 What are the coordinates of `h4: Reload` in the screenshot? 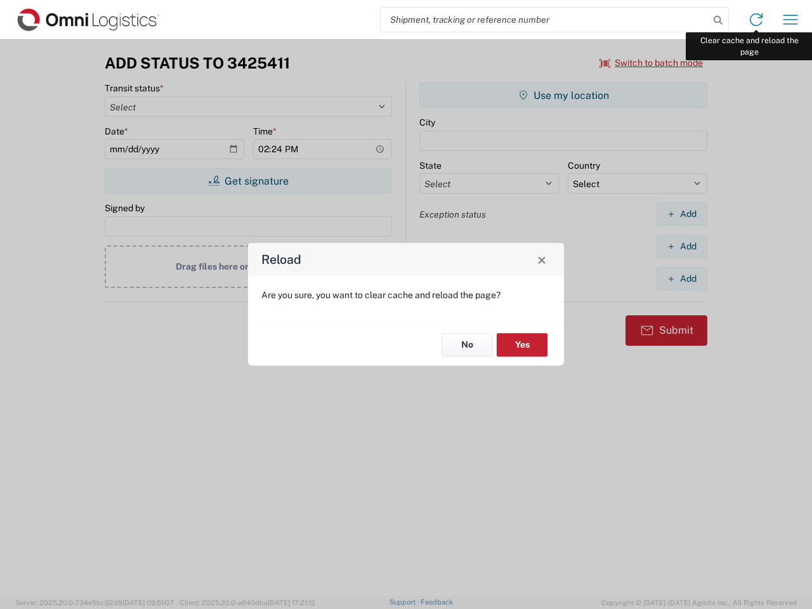 It's located at (281, 259).